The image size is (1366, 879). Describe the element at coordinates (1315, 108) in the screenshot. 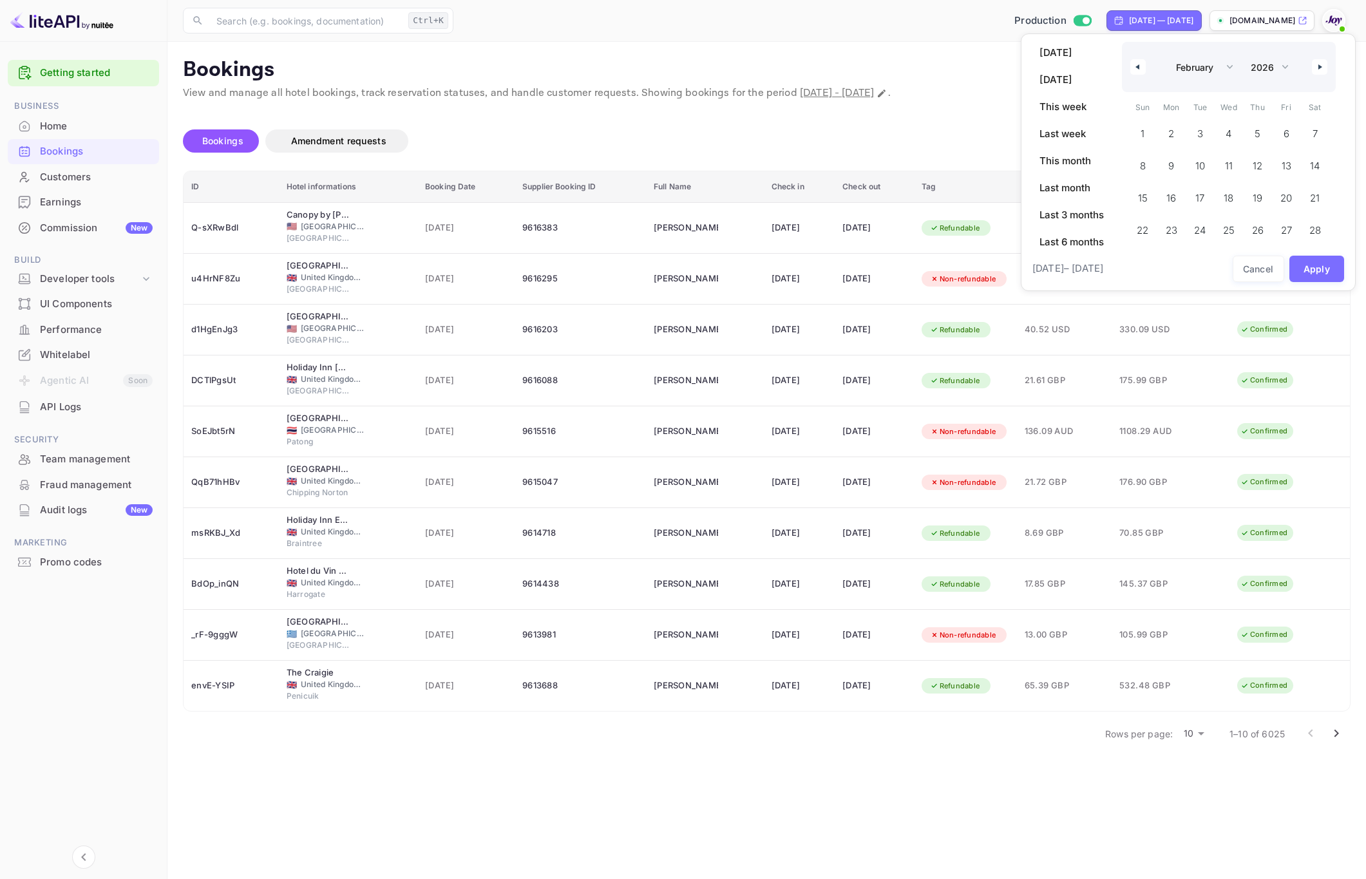

I see `span: Sat` at that location.